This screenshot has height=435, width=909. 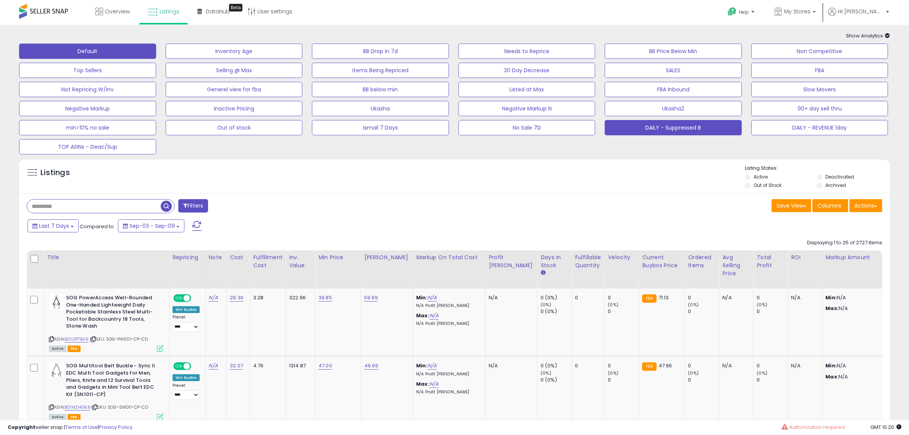 I want to click on button: Items Being Repriced, so click(x=380, y=70).